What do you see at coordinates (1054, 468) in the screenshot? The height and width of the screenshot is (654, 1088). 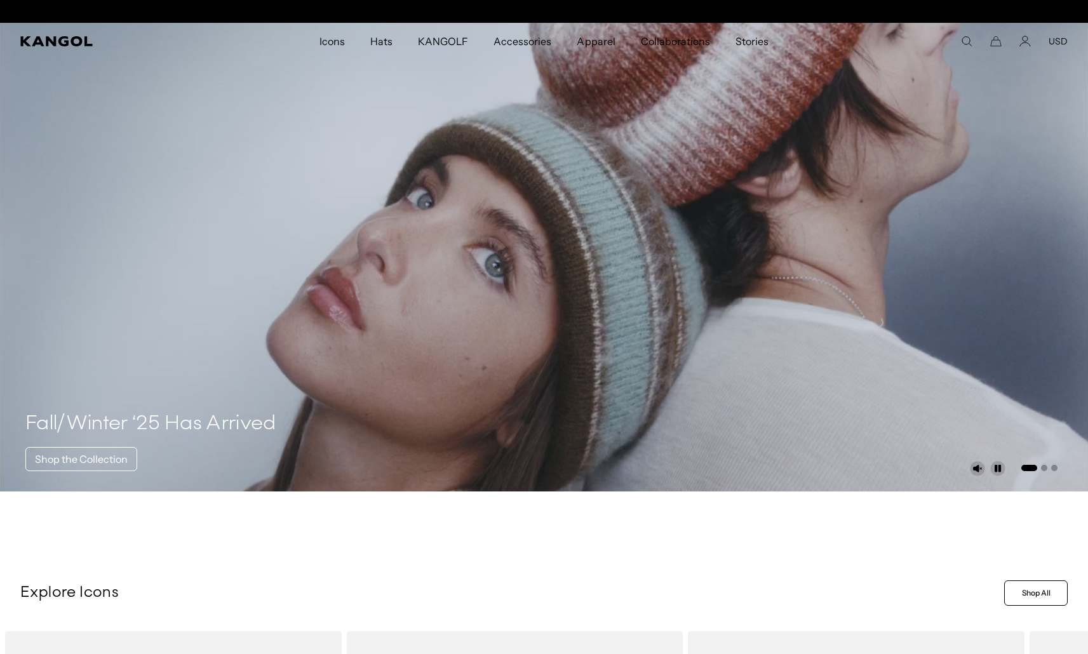 I see `button: Go to slide 3` at bounding box center [1054, 468].